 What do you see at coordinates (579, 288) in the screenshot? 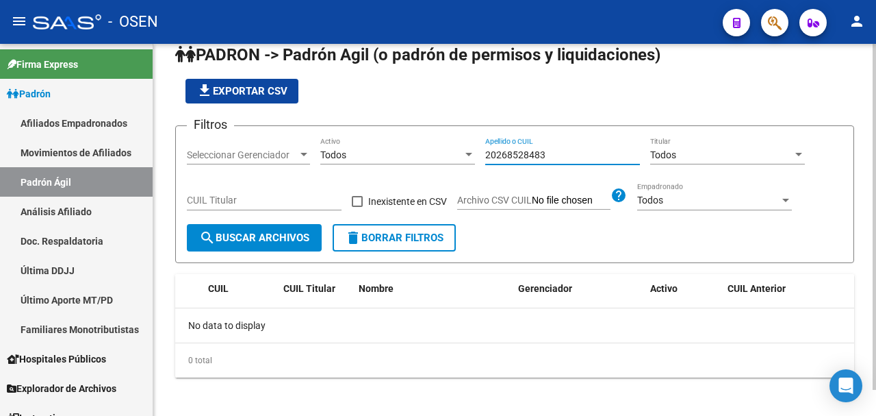
I see `datatable-header-cell: Gerenciador` at bounding box center [579, 288].